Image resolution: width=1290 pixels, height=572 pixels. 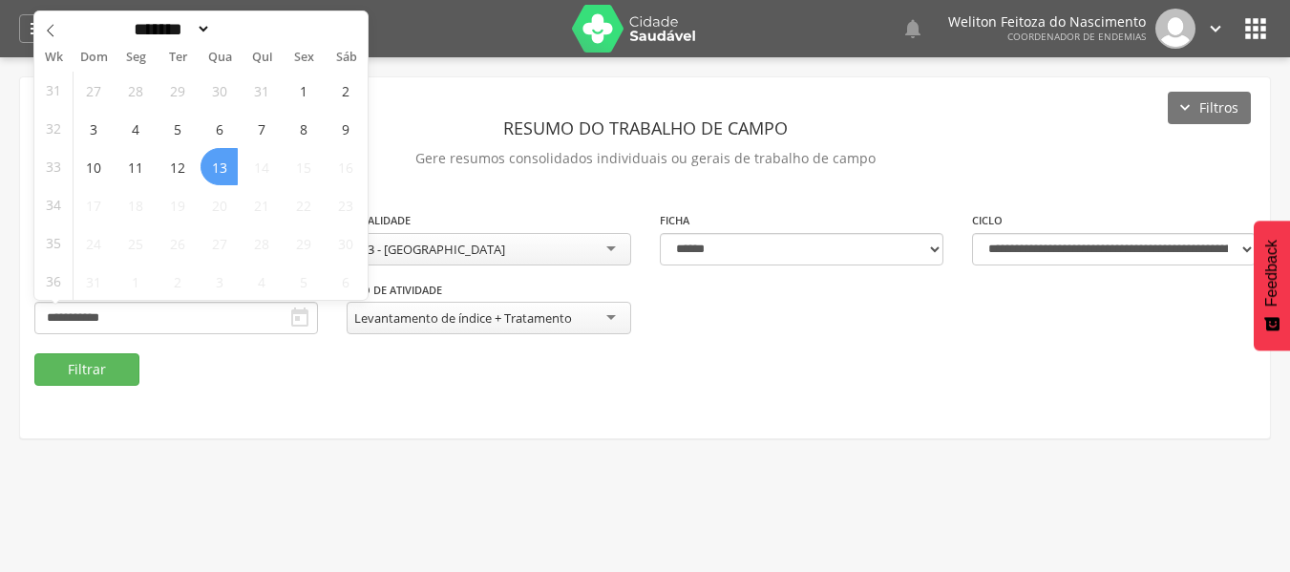 What do you see at coordinates (345, 281) in the screenshot?
I see `span: Setembro 6, 2025` at bounding box center [345, 281].